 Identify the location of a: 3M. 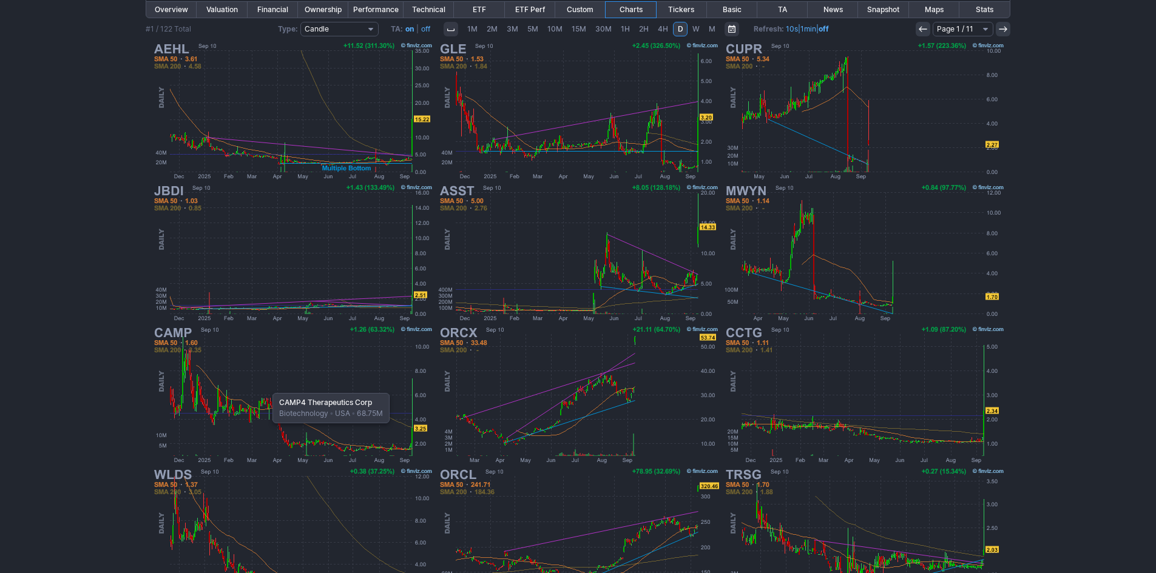
(512, 29).